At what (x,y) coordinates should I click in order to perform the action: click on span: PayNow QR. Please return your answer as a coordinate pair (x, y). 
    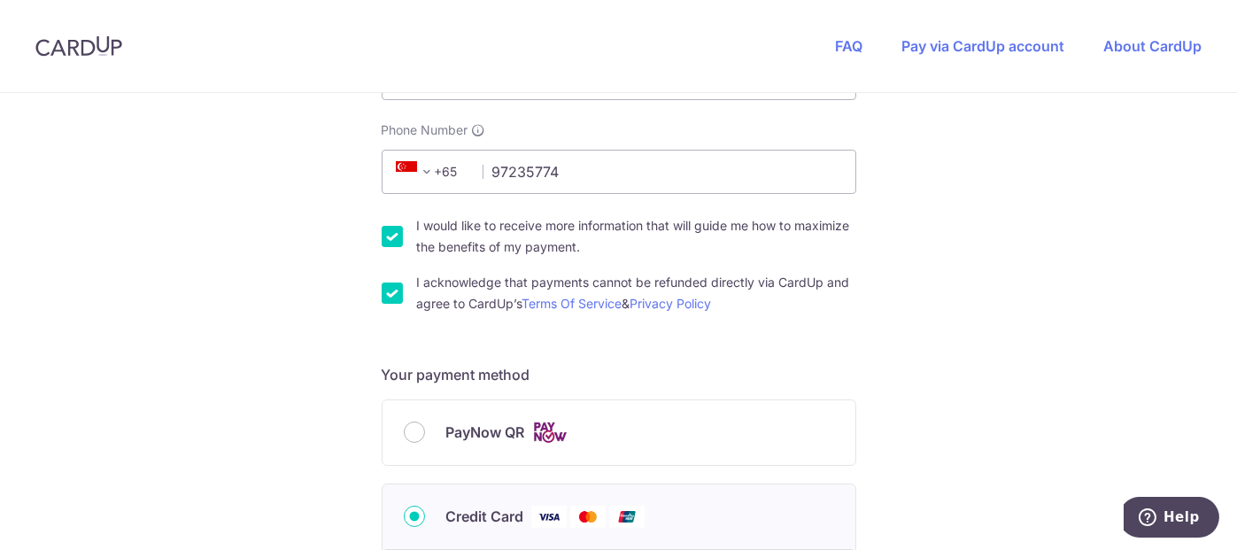
    Looking at the image, I should click on (485, 432).